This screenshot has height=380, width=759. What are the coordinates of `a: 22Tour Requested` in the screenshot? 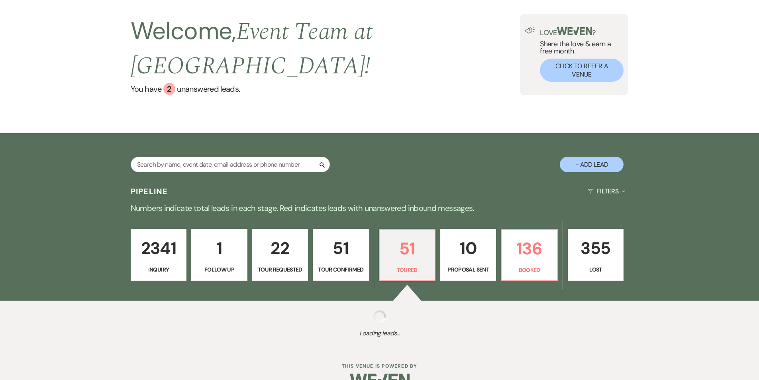 It's located at (280, 255).